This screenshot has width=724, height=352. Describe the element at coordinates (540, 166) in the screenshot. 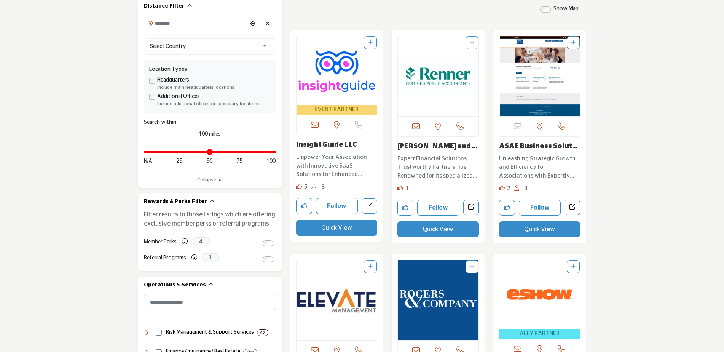

I see `a: Unleashing Strategic Growth and Efficiency for Associations with Expertly Tailored Solutions Empo...` at that location.